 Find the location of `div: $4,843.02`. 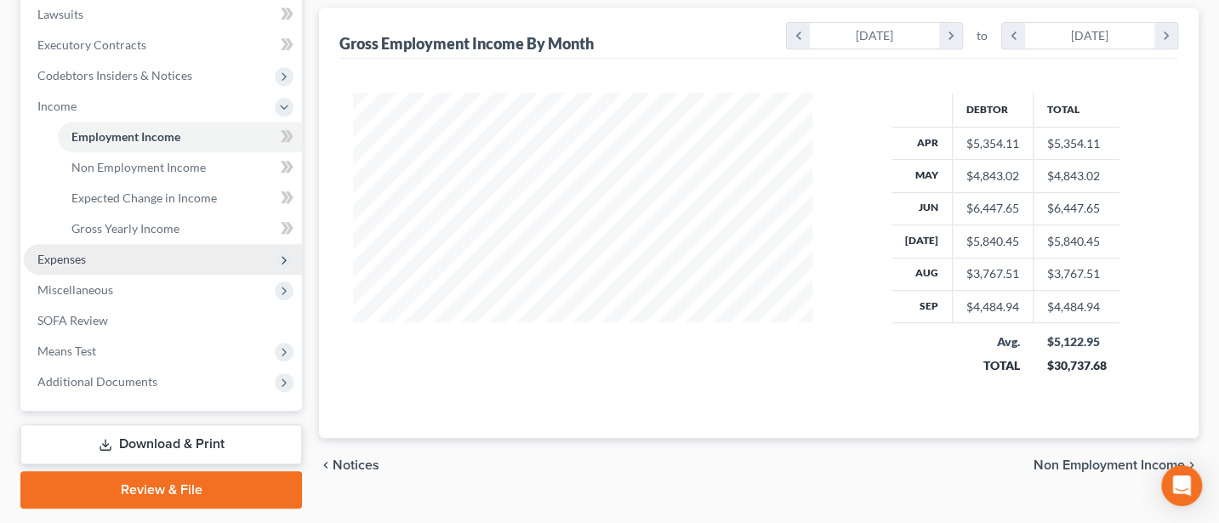

div: $4,843.02 is located at coordinates (993, 176).